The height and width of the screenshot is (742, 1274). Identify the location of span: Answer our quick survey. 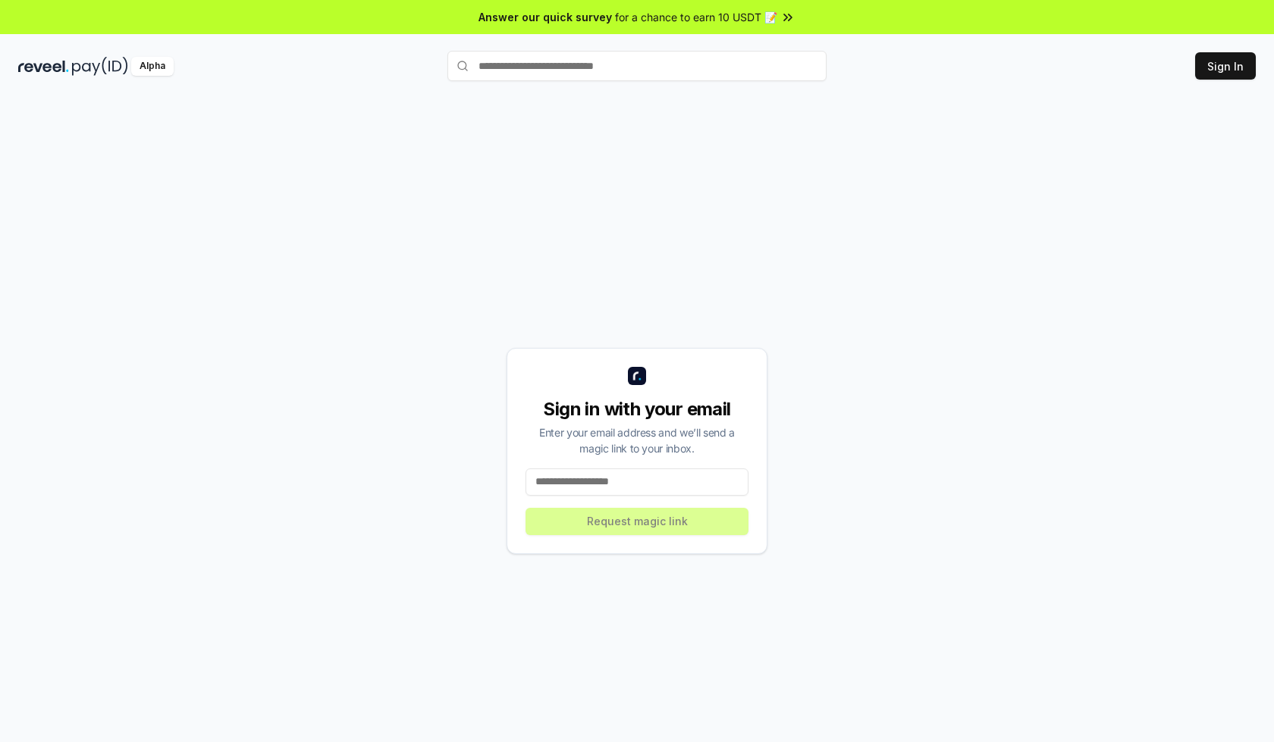
(545, 17).